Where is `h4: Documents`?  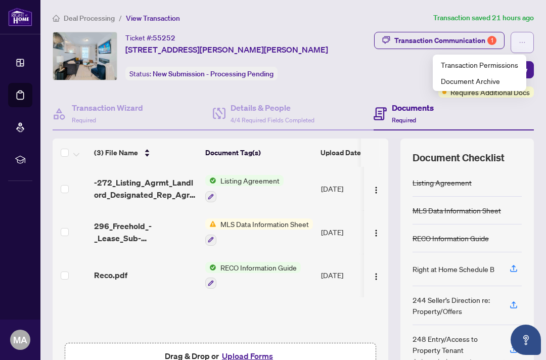
h4: Documents is located at coordinates (412, 108).